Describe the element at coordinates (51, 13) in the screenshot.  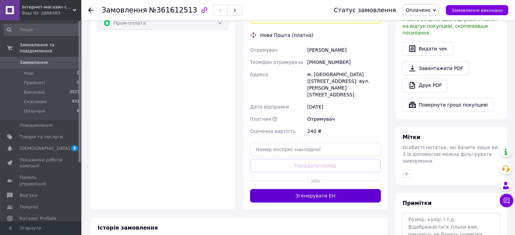
I see `div: Ваш ID: 2888383` at that location.